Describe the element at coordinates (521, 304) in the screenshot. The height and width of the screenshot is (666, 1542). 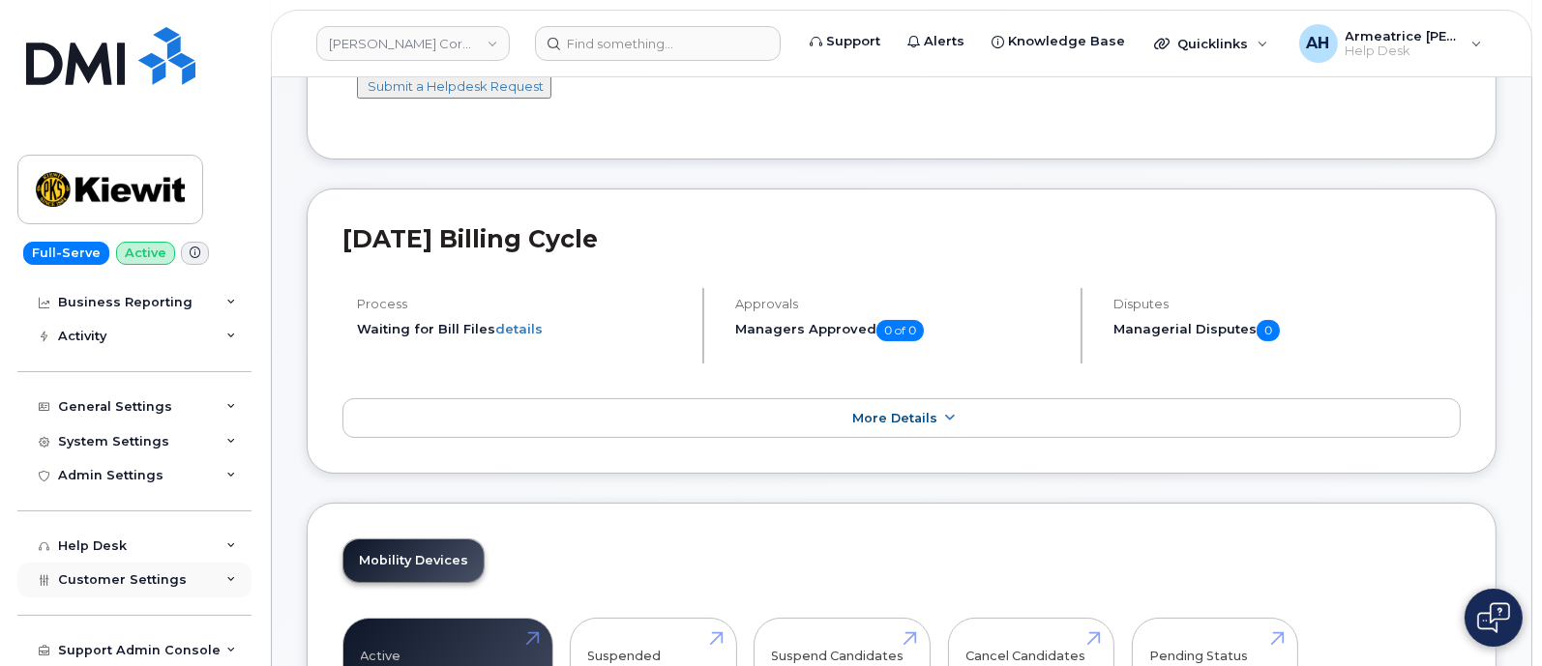
I see `h4: Process` at that location.